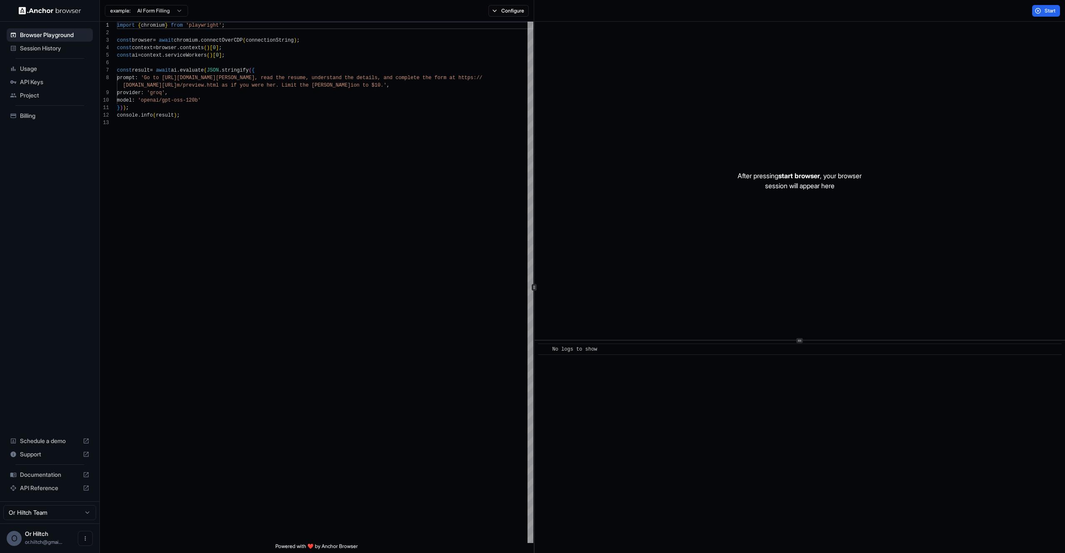  What do you see at coordinates (37, 533) in the screenshot?
I see `span: Or Hiltch` at bounding box center [37, 533].